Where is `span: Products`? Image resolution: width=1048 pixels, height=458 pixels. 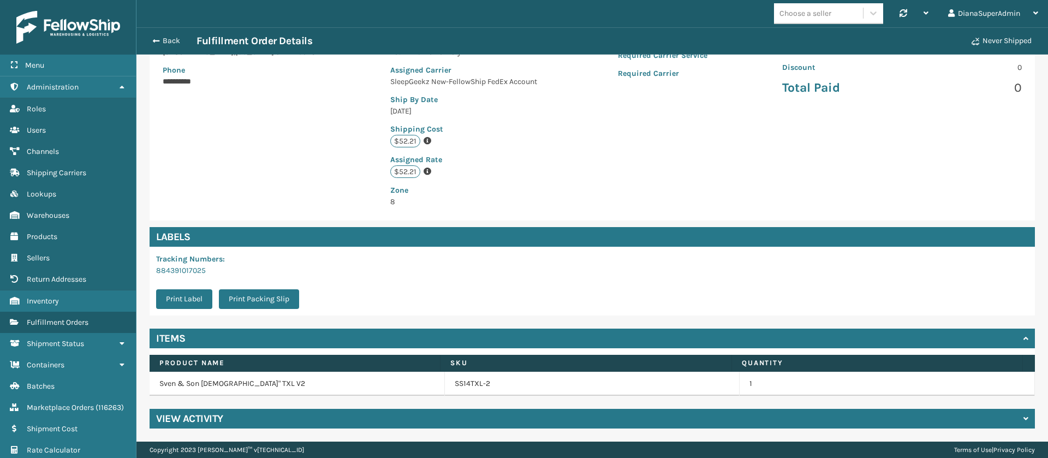 span: Products is located at coordinates (42, 236).